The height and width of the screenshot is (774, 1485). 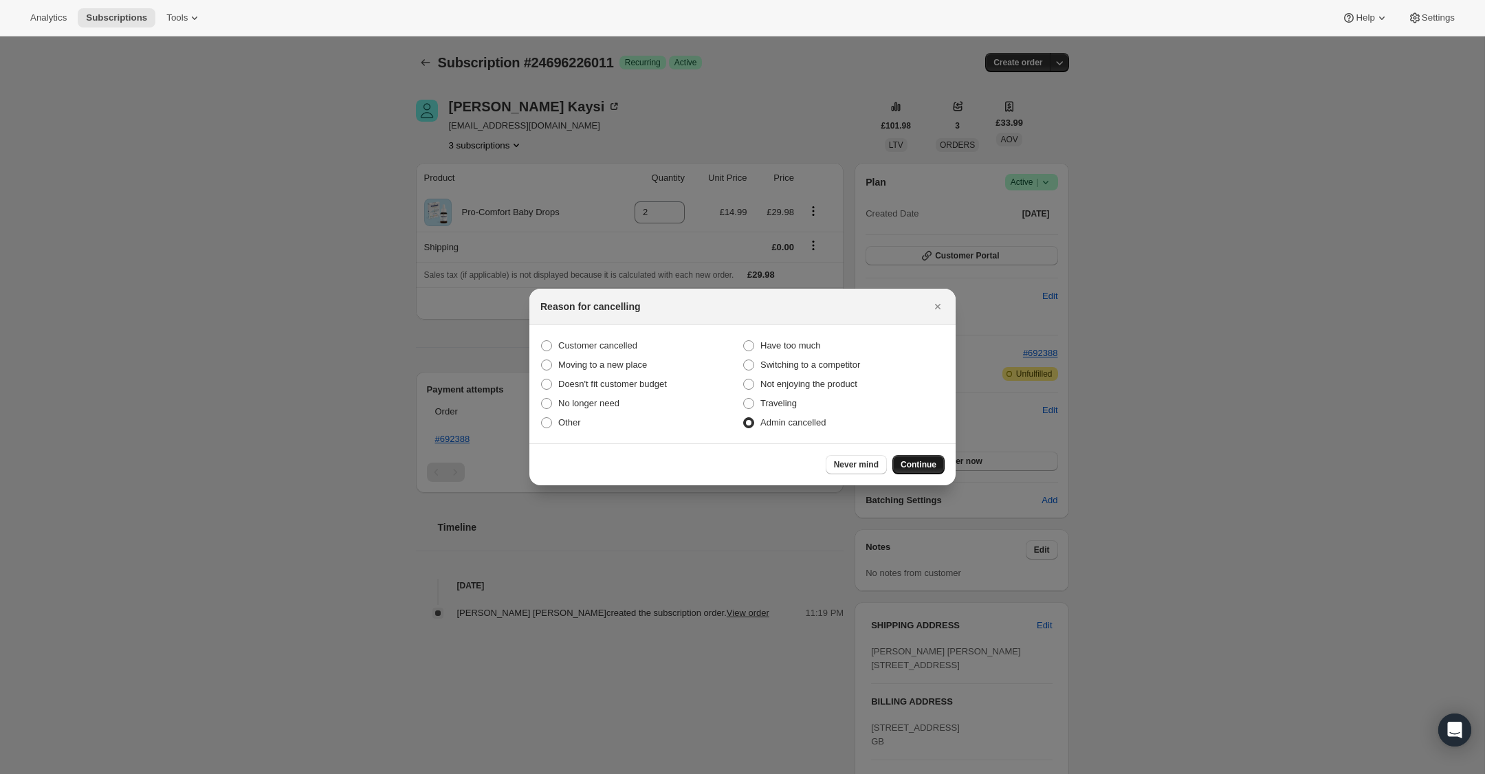 What do you see at coordinates (589, 403) in the screenshot?
I see `span: No longer need` at bounding box center [589, 403].